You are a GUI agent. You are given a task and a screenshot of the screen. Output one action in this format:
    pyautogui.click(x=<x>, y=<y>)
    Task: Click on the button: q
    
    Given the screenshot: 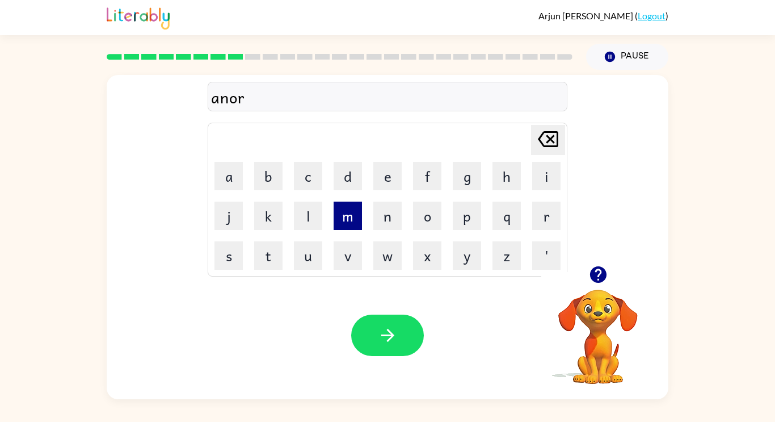 What is the action you would take?
    pyautogui.click(x=507, y=216)
    